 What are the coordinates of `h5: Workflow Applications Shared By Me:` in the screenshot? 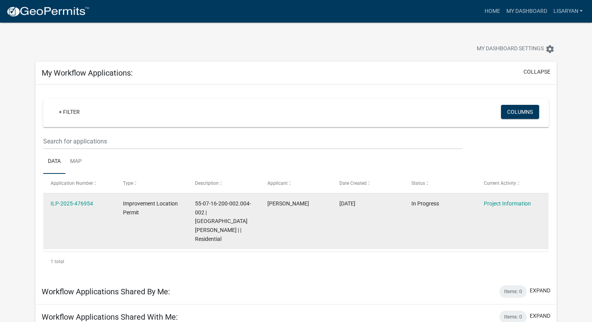 It's located at (106, 291).